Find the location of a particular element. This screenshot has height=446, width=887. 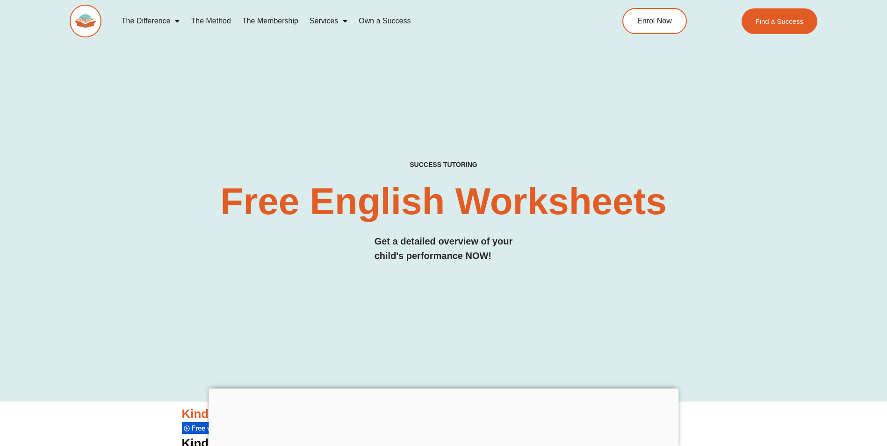

a: The Membership is located at coordinates (270, 21).